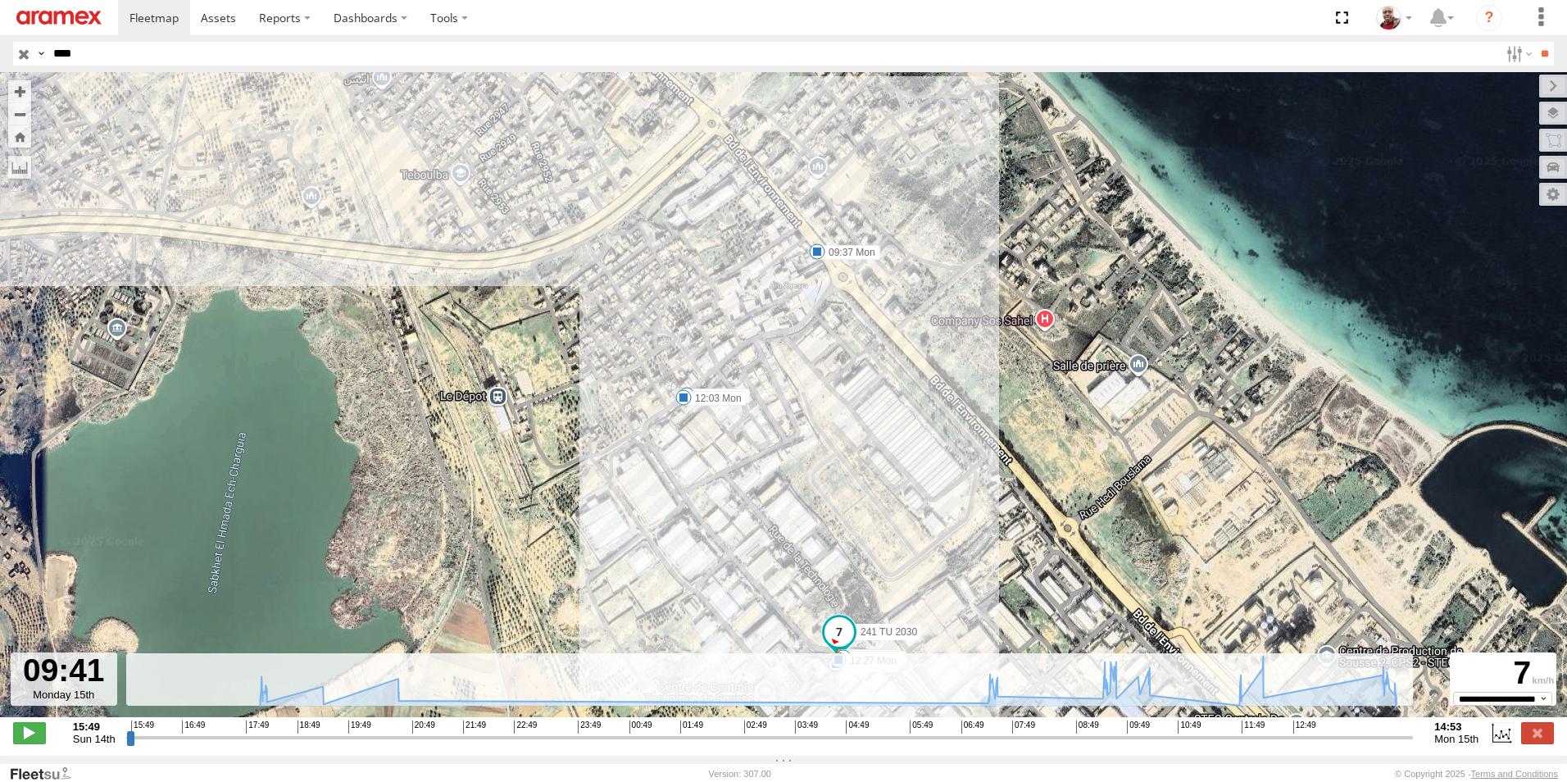 Image resolution: width=1567 pixels, height=782 pixels. I want to click on label: 07:33 Mon, so click(875, 658).